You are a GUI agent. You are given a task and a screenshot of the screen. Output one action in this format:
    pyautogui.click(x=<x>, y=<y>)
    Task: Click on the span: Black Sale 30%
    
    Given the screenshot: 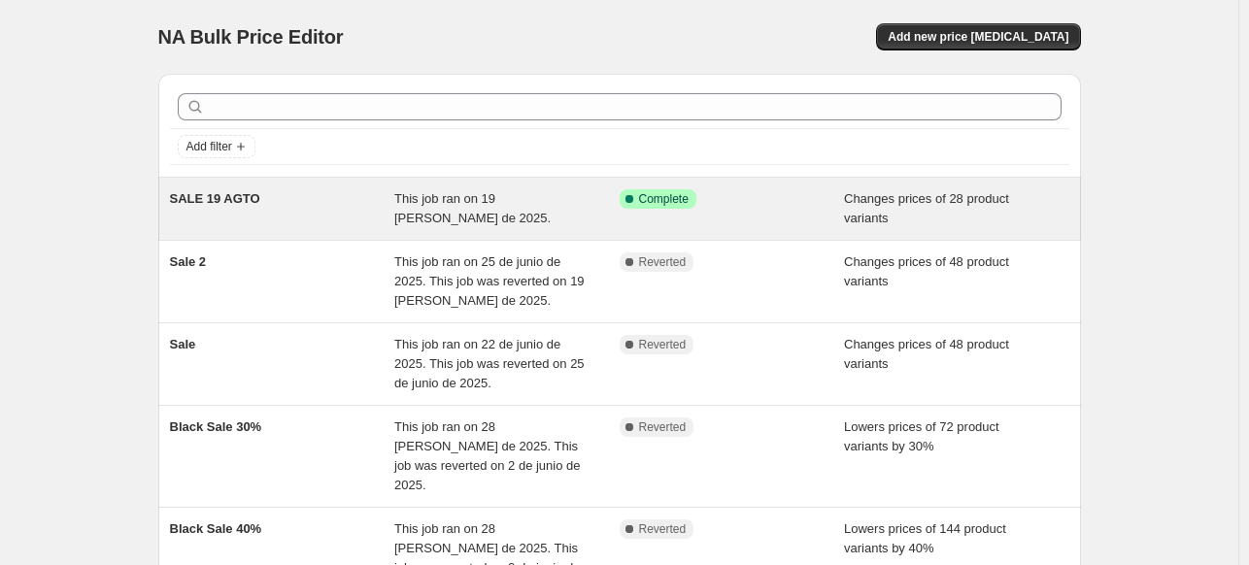 What is the action you would take?
    pyautogui.click(x=216, y=426)
    